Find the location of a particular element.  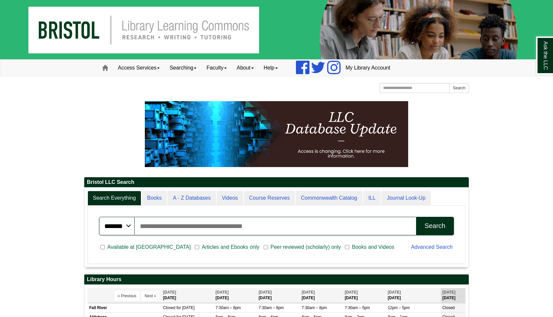

span: Peer reviewed (scholarly) only is located at coordinates (306, 247).